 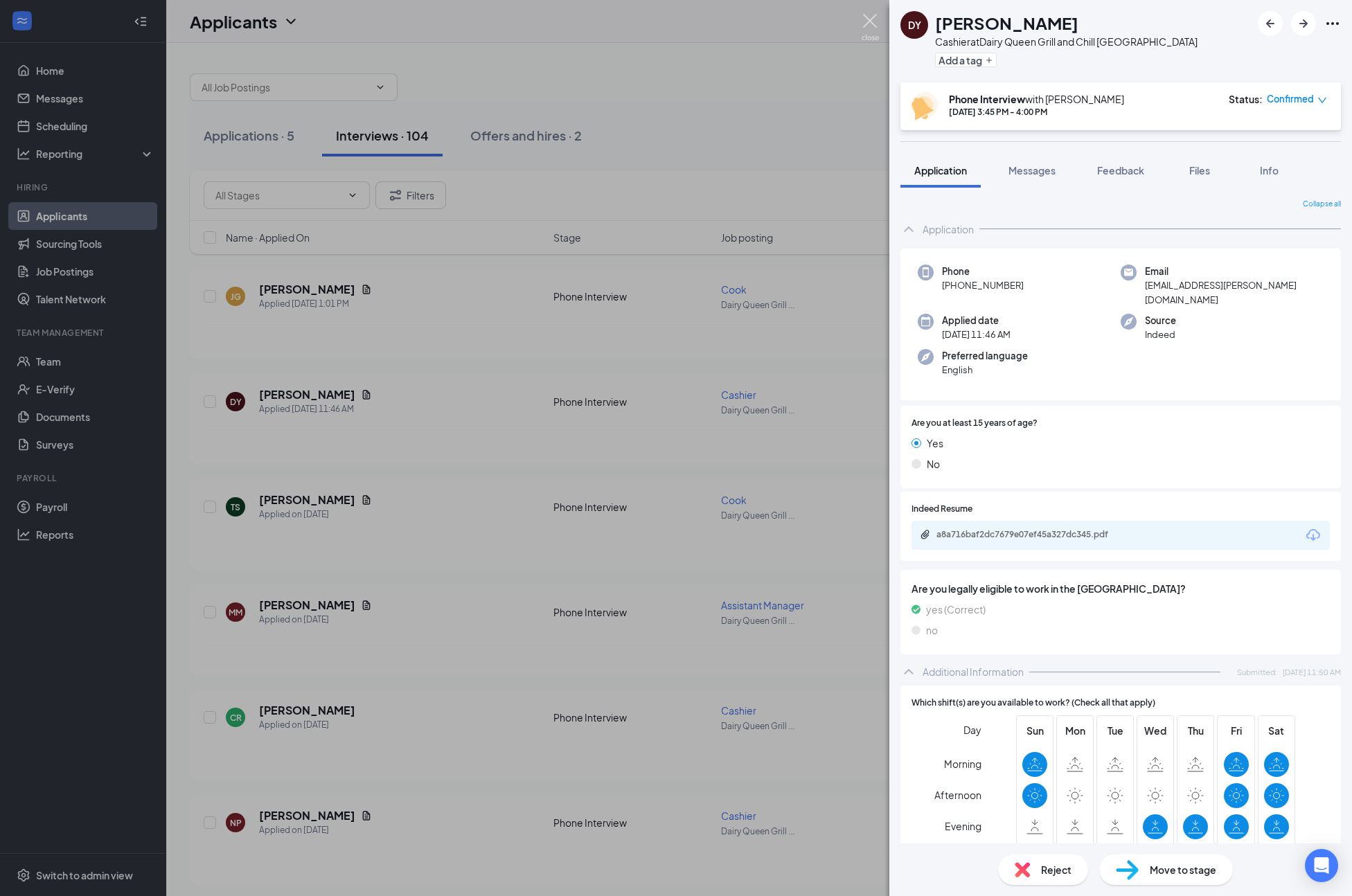 What do you see at coordinates (1333, 24) in the screenshot?
I see `svg: Ellipses` at bounding box center [1333, 24].